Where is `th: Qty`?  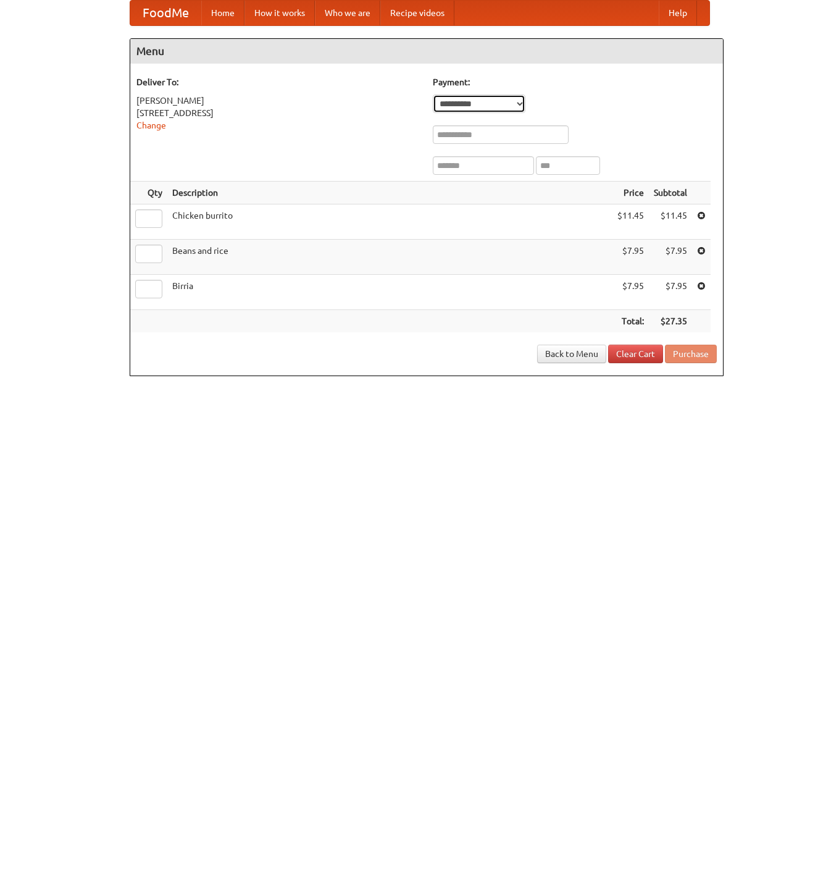
th: Qty is located at coordinates (149, 193).